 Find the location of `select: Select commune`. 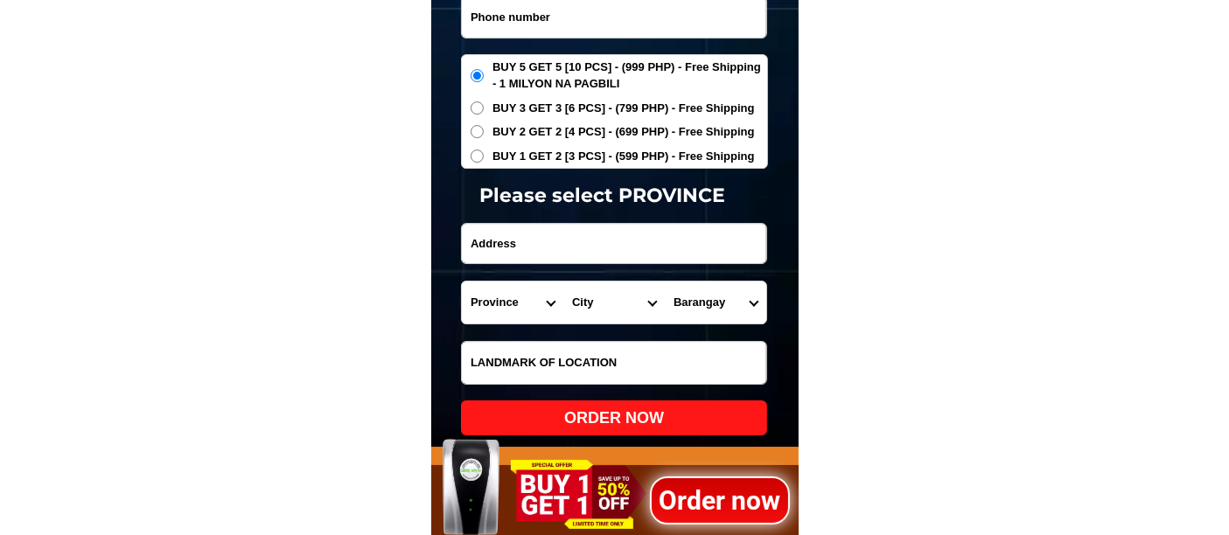

select: Select commune is located at coordinates (716, 303).